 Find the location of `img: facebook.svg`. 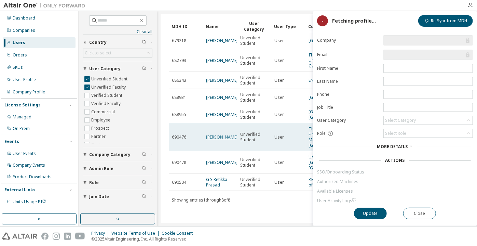

img: facebook.svg is located at coordinates (45, 236).